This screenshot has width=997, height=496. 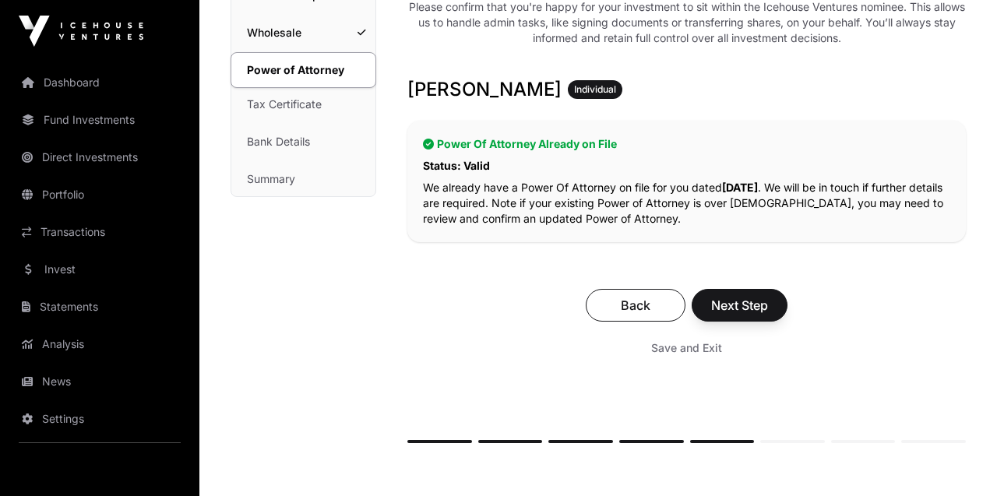 I want to click on button: Next Step, so click(x=739, y=305).